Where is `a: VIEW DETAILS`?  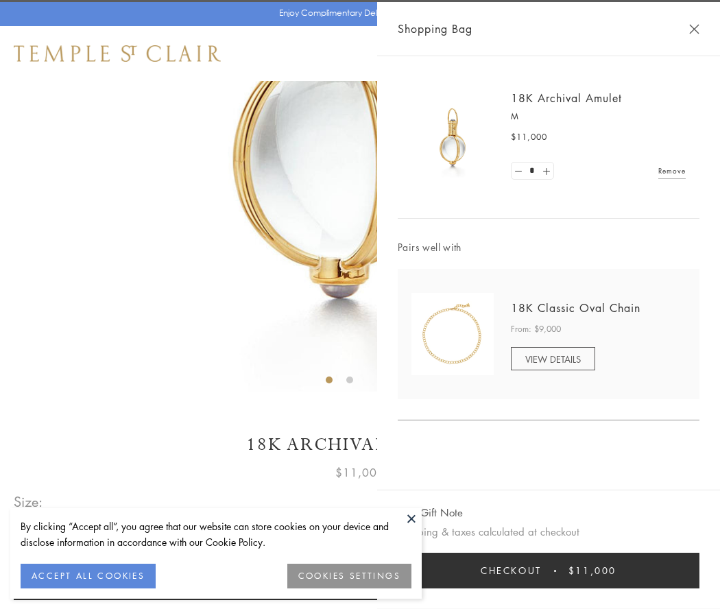
a: VIEW DETAILS is located at coordinates (553, 359).